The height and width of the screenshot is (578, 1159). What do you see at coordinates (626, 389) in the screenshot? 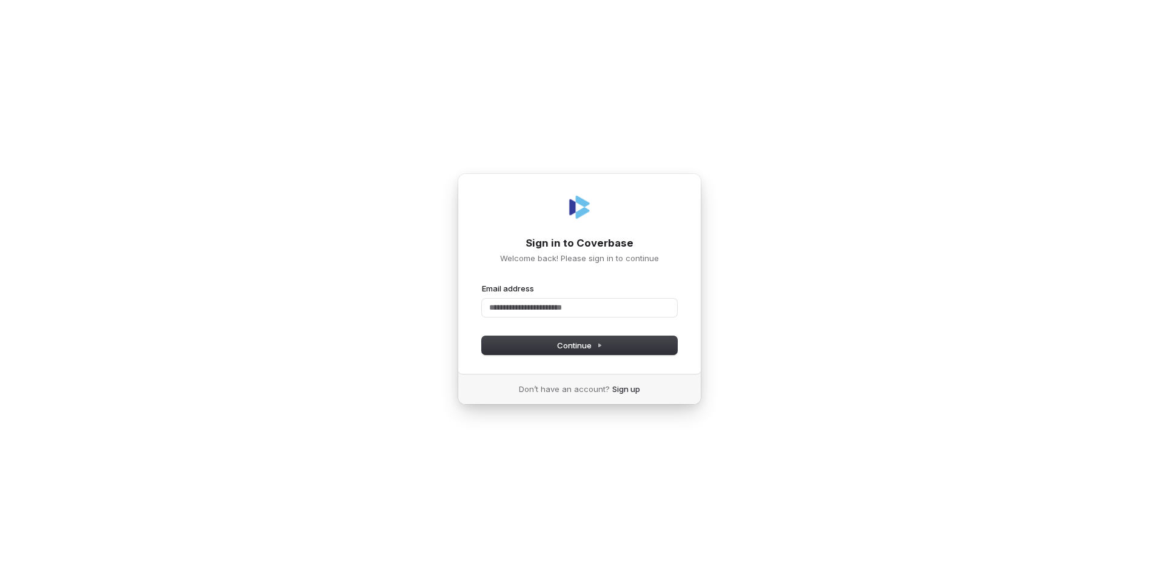
I see `a: Sign up` at bounding box center [626, 389].